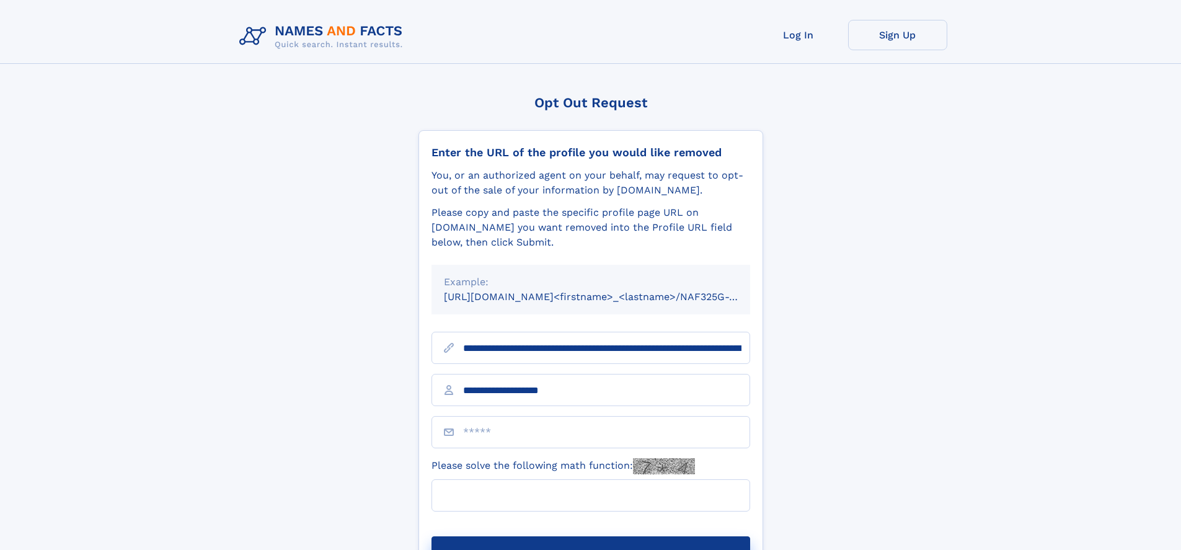 This screenshot has width=1181, height=550. Describe the element at coordinates (798, 35) in the screenshot. I see `a: Log In` at that location.